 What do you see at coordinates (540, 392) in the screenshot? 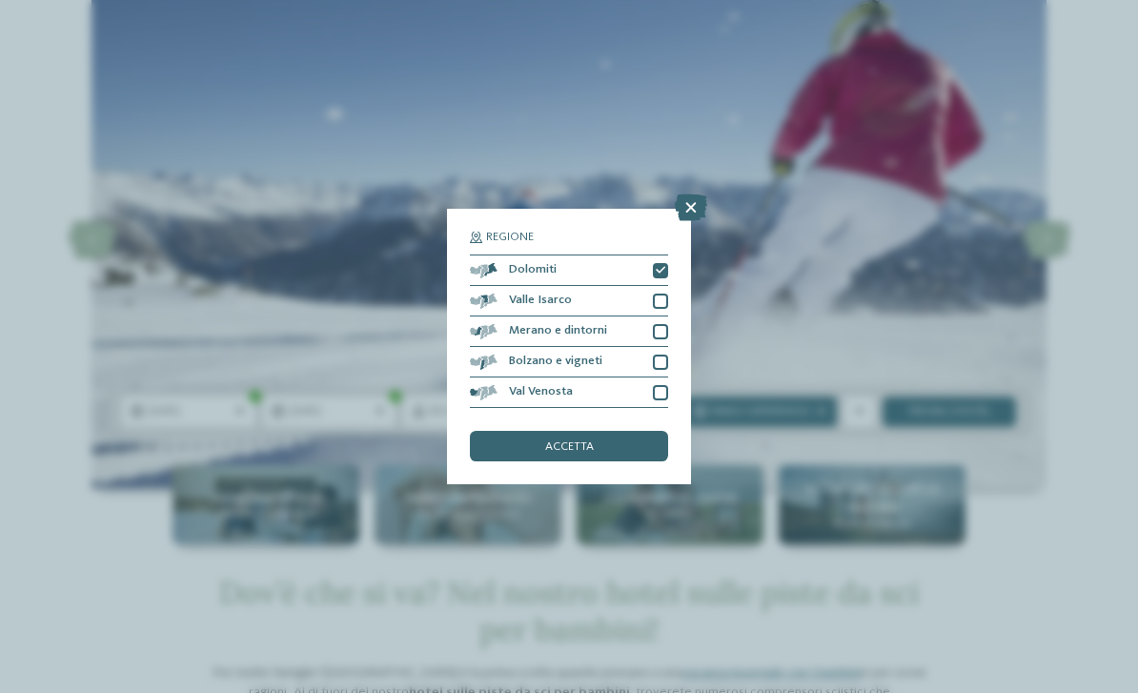
I see `span: Val Venosta` at bounding box center [540, 392].